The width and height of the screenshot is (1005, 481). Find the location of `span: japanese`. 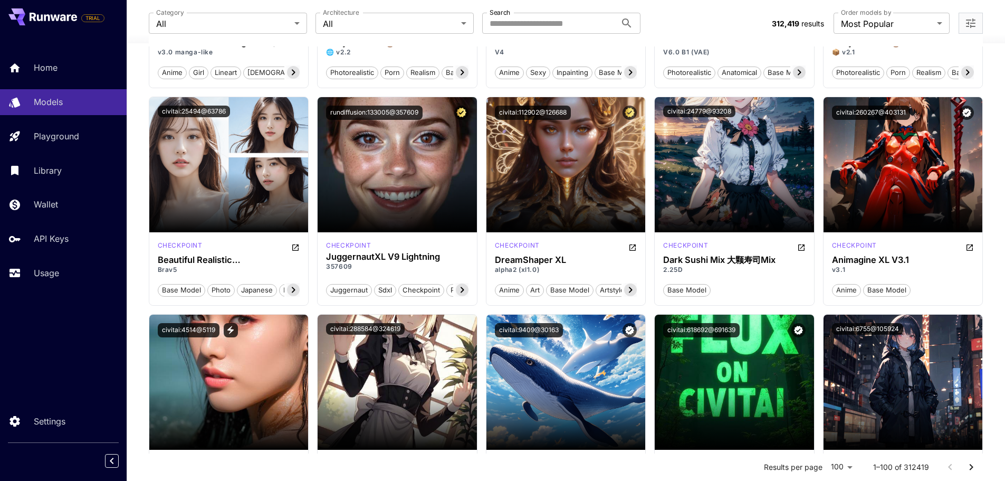

span: japanese is located at coordinates (257, 290).